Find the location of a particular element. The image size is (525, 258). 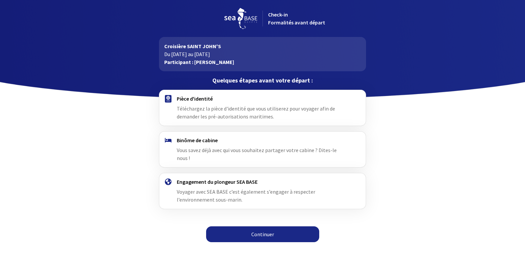

span: Check-in Formalités avant départ is located at coordinates (297, 18).